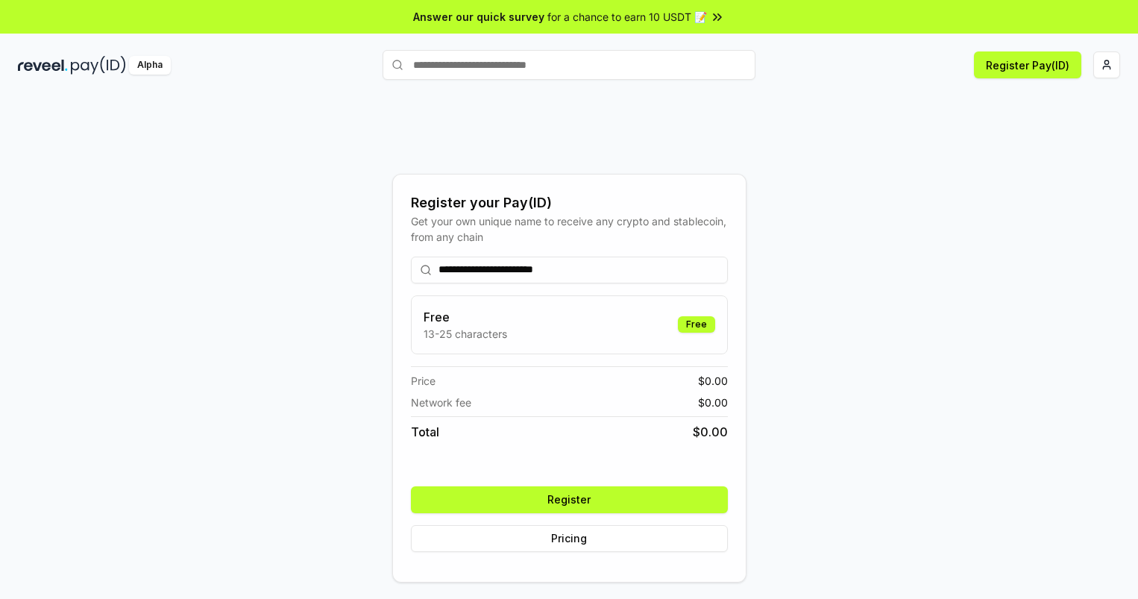 The image size is (1138, 599). I want to click on span: for a chance to earn 10 USDT 📝, so click(627, 16).